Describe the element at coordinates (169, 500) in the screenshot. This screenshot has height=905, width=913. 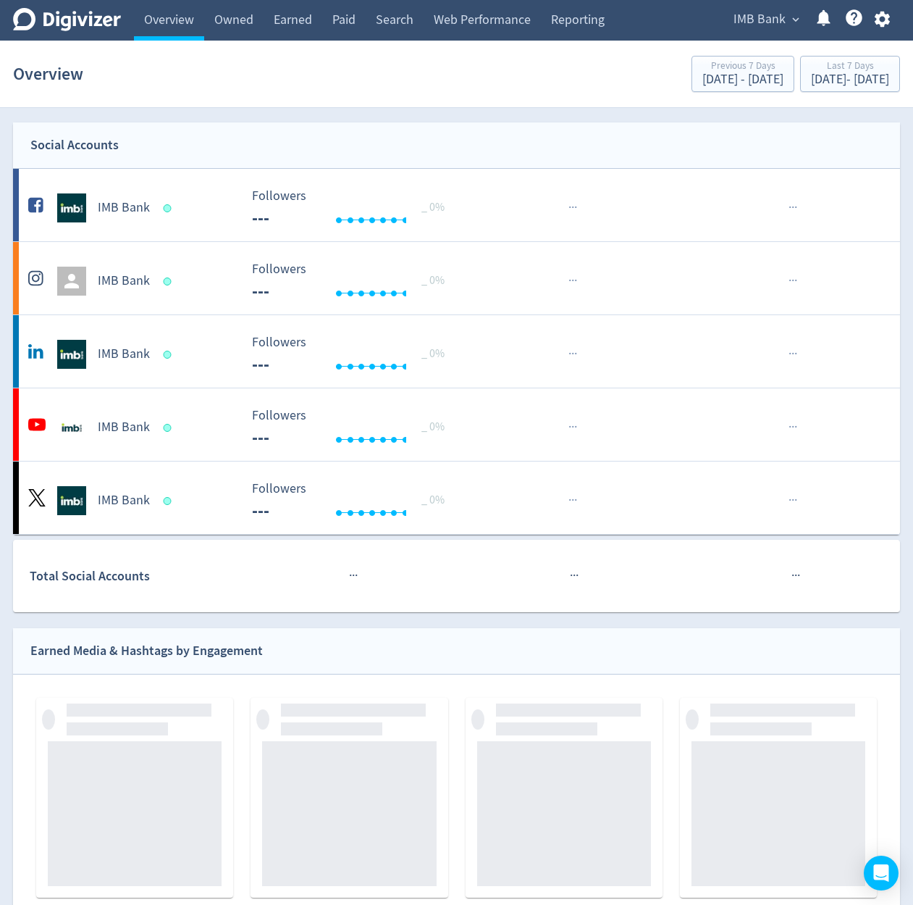
I see `span: Data last synced: 11 Aug 2025, 10:02am (AEST)` at that location.